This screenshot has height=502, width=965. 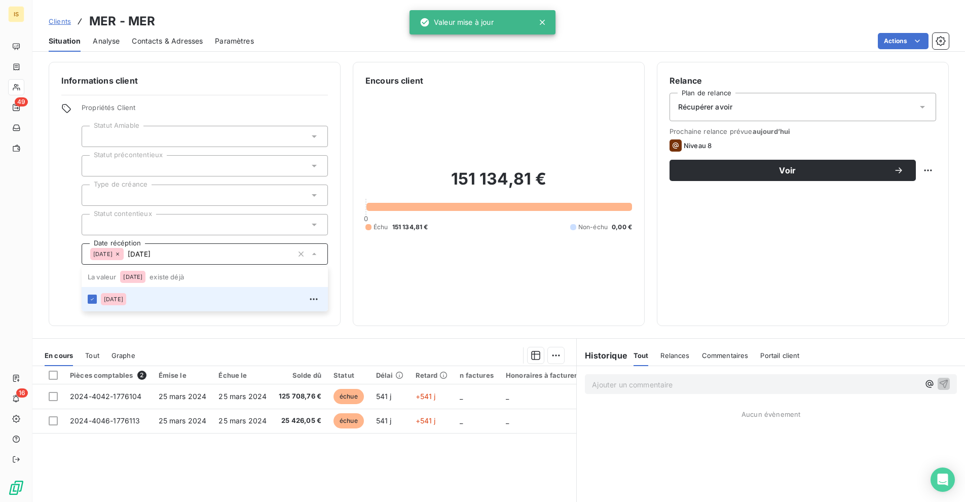 What do you see at coordinates (205, 111) in the screenshot?
I see `span: Propriétés Client` at bounding box center [205, 111].